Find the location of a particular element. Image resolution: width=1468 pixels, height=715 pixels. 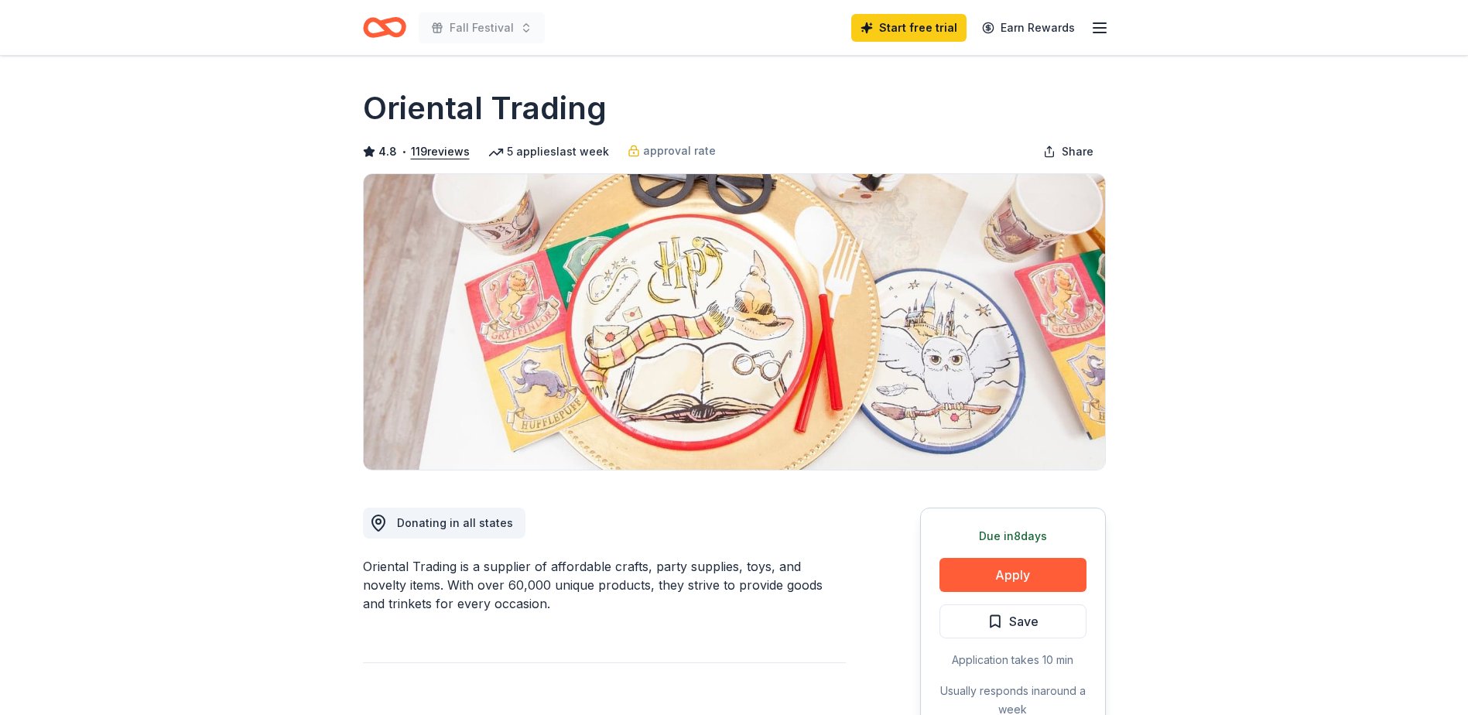

a: Home is located at coordinates (385, 27).